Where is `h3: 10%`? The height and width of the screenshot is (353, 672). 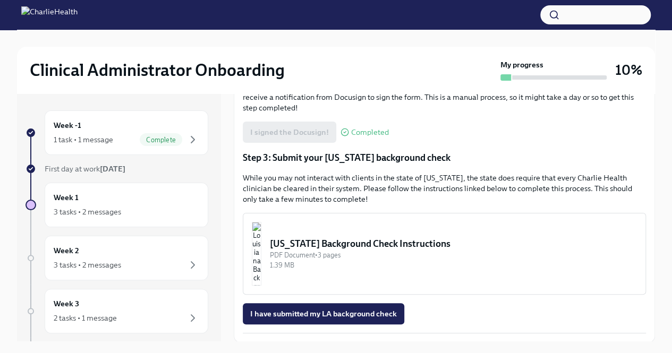 h3: 10% is located at coordinates (628, 70).